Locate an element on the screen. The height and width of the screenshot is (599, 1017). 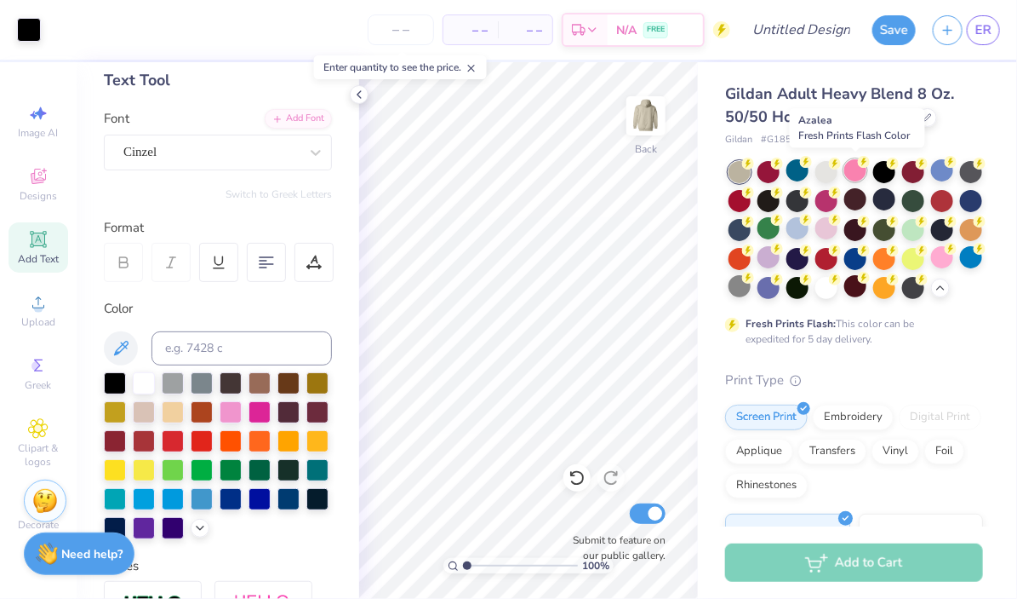
div: Rhinestones is located at coordinates (766, 485).